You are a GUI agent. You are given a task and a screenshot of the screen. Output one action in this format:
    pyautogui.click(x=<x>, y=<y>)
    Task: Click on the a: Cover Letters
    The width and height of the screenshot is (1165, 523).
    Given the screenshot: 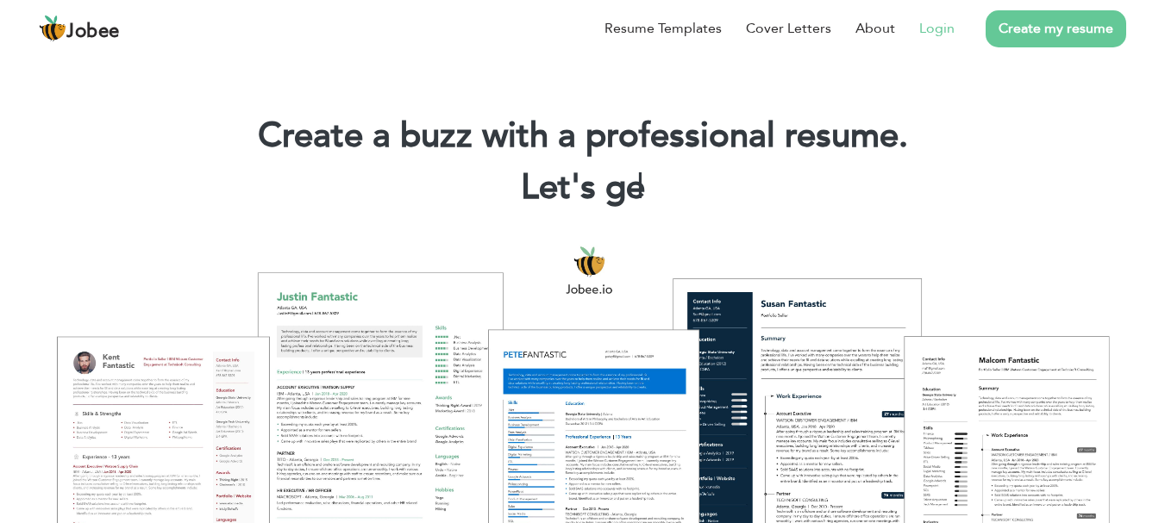 What is the action you would take?
    pyautogui.click(x=788, y=28)
    